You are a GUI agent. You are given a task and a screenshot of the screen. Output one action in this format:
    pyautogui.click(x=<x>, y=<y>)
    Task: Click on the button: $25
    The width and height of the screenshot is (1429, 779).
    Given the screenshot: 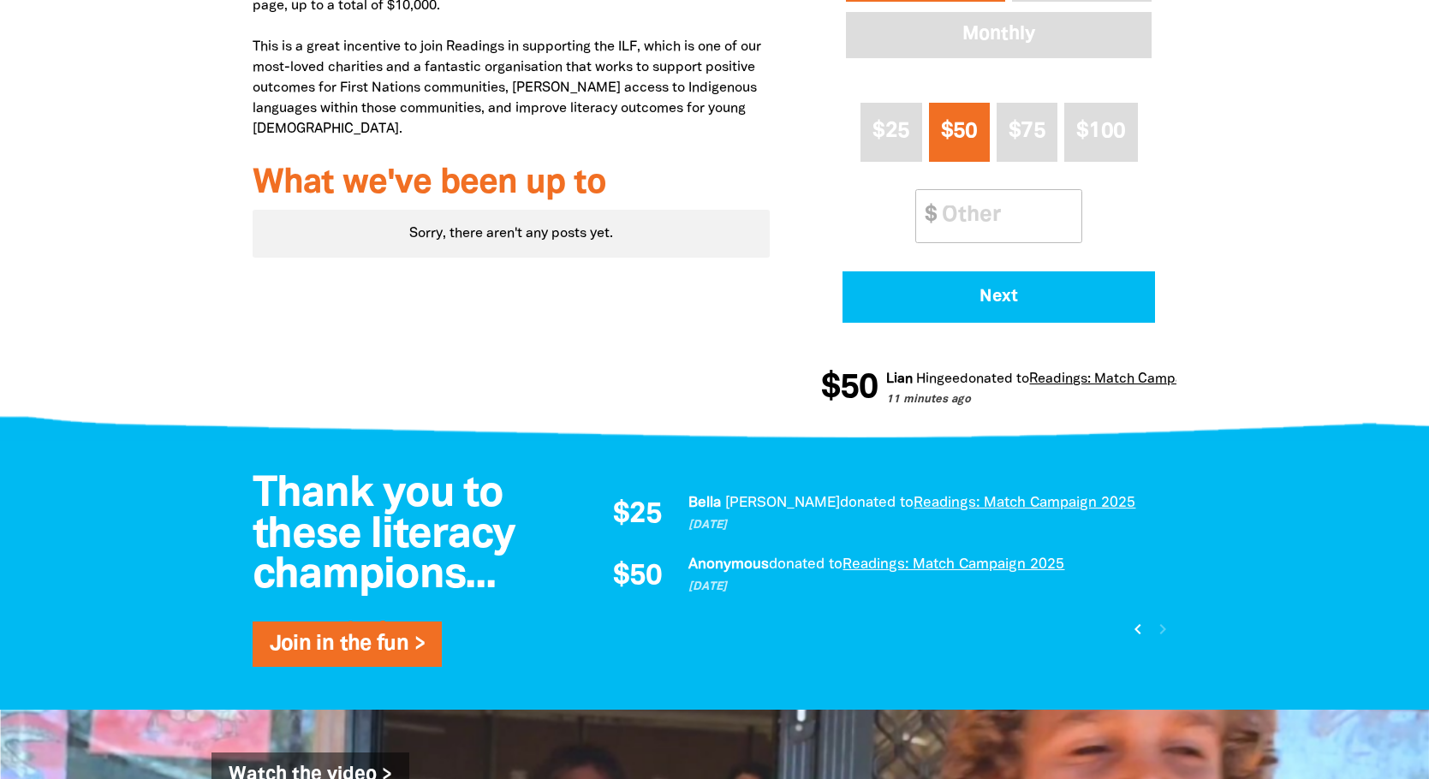 What is the action you would take?
    pyautogui.click(x=890, y=132)
    